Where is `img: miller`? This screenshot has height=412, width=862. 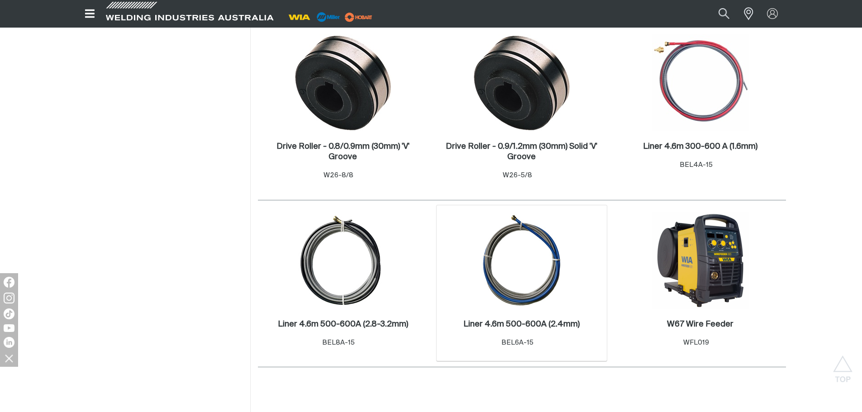 img: miller is located at coordinates (358, 17).